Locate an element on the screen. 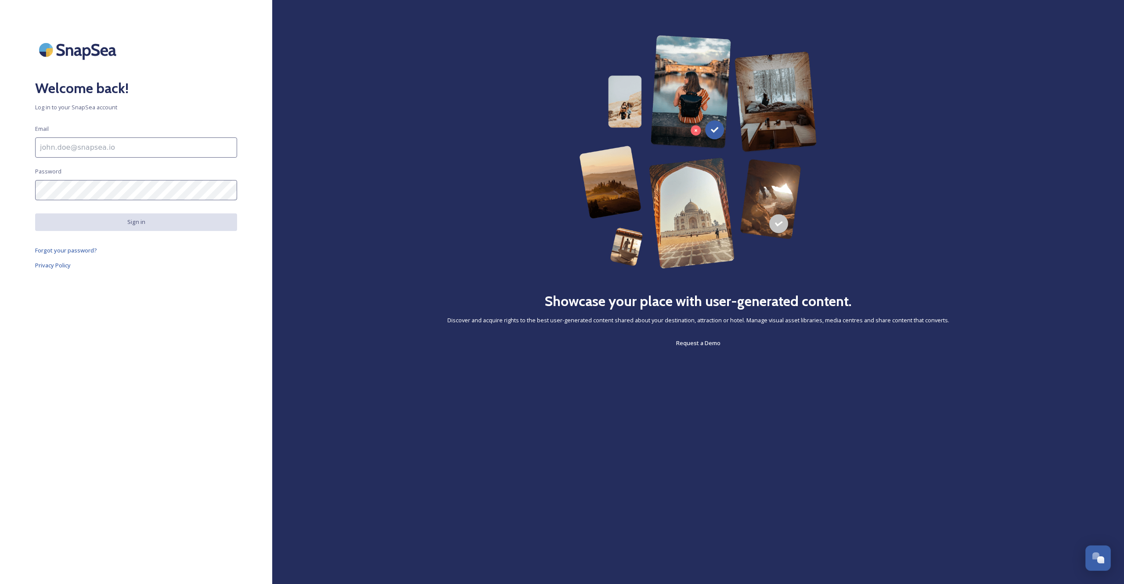 This screenshot has width=1124, height=584. h2: Showcase your place with user-generated content. is located at coordinates (698, 301).